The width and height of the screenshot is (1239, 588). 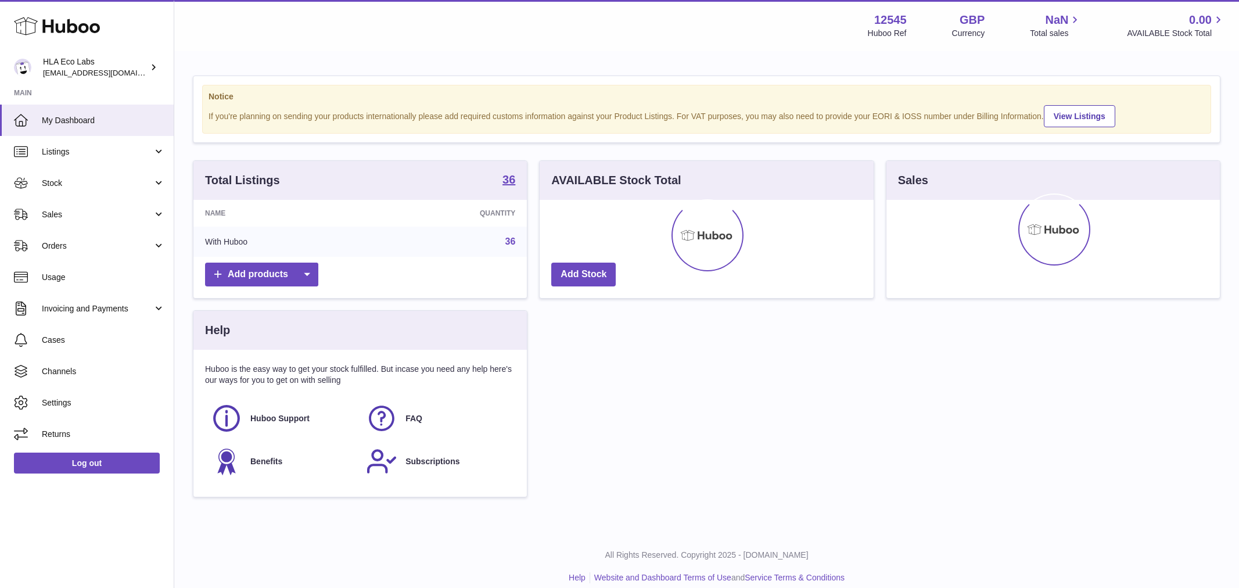 What do you see at coordinates (887, 33) in the screenshot?
I see `div: Huboo Ref` at bounding box center [887, 33].